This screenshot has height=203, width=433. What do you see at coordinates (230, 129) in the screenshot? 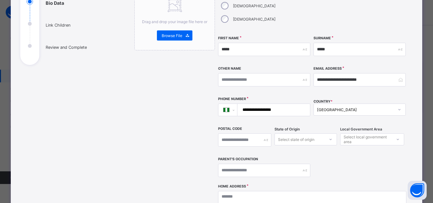
I see `label: Postal Code` at bounding box center [230, 129].